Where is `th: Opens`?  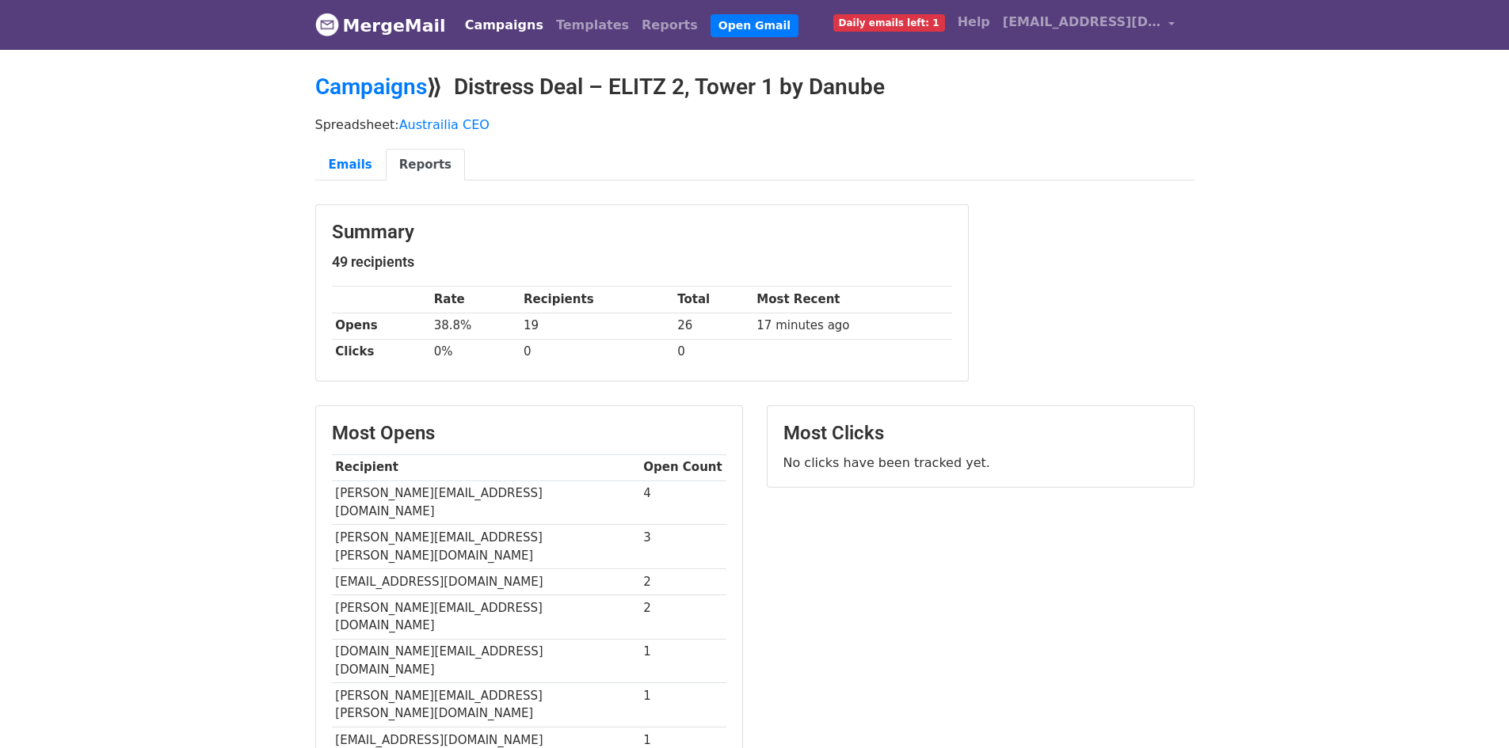
th: Opens is located at coordinates (381, 325).